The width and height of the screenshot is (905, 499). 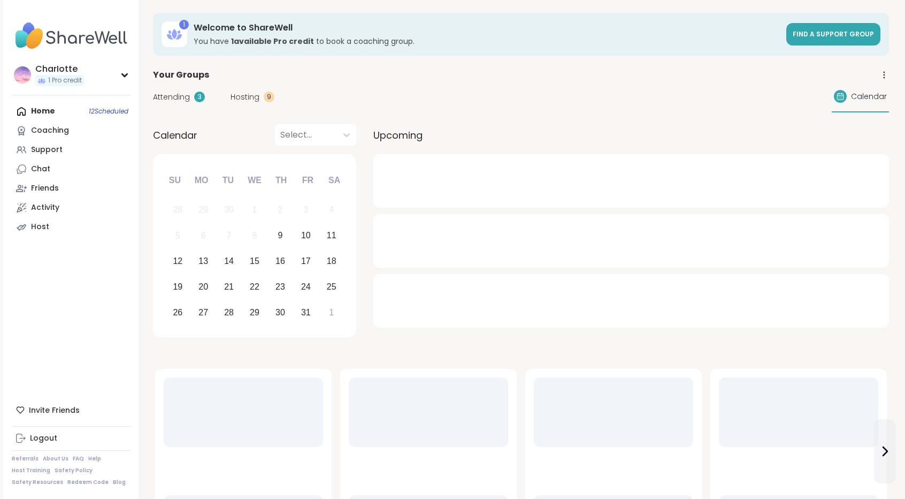 What do you see at coordinates (22, 75) in the screenshot?
I see `img: CharIotte` at bounding box center [22, 75].